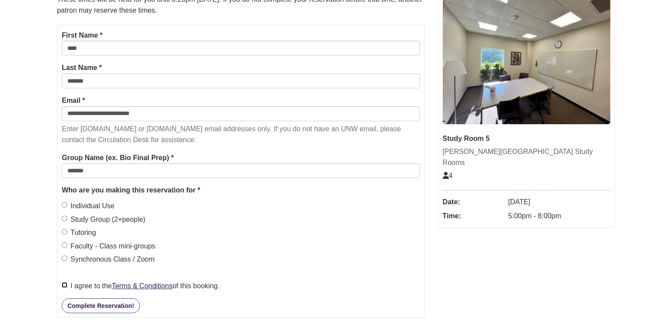 This screenshot has height=325, width=672. Describe the element at coordinates (88, 206) in the screenshot. I see `label: Individual Use` at that location.